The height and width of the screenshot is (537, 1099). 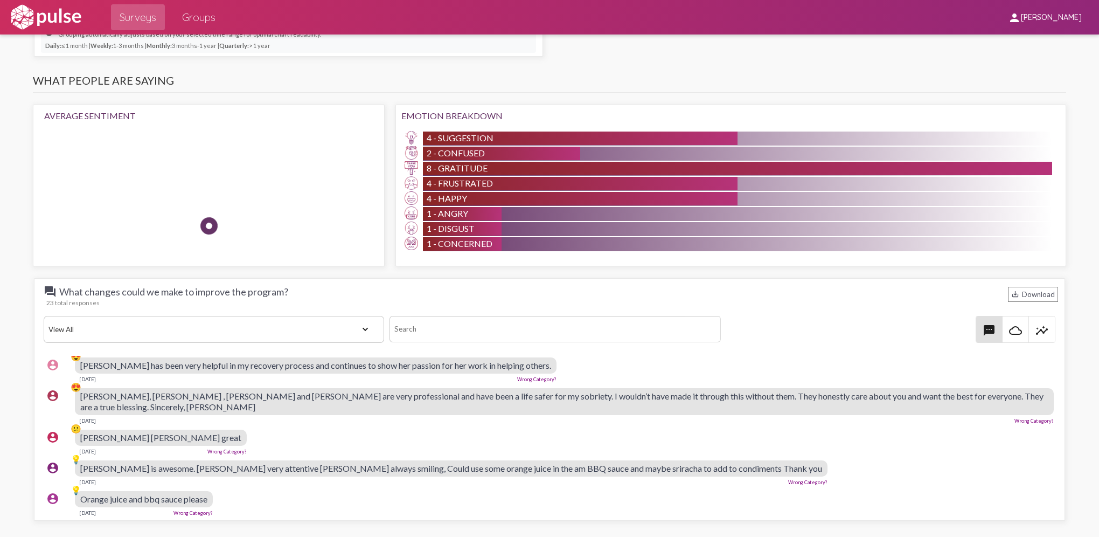 What do you see at coordinates (411, 137) in the screenshot?
I see `img: Suggestion` at bounding box center [411, 137].